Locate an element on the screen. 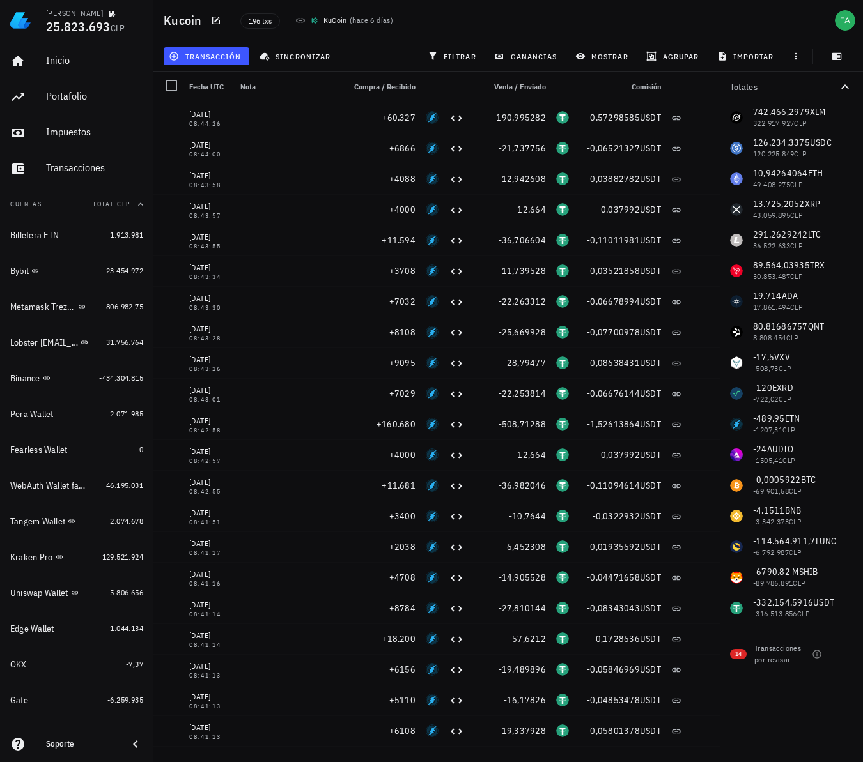 The image size is (863, 762). span: -508,71288 is located at coordinates (522, 424).